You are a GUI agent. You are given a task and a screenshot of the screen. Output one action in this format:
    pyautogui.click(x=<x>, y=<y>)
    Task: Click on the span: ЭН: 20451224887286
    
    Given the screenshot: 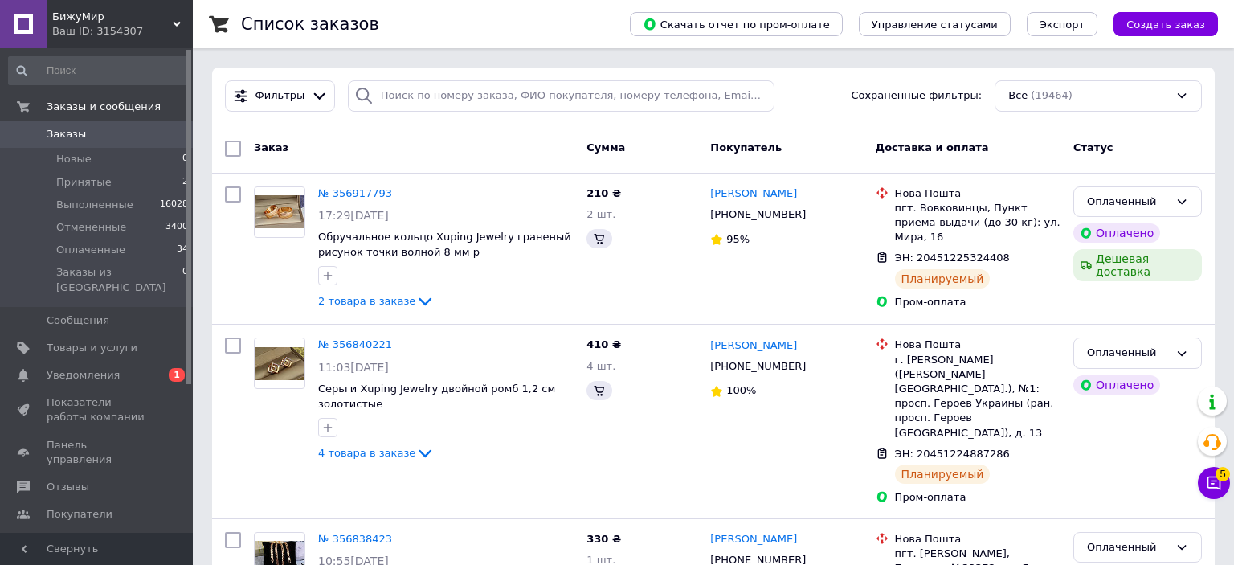 What is the action you would take?
    pyautogui.click(x=952, y=453)
    